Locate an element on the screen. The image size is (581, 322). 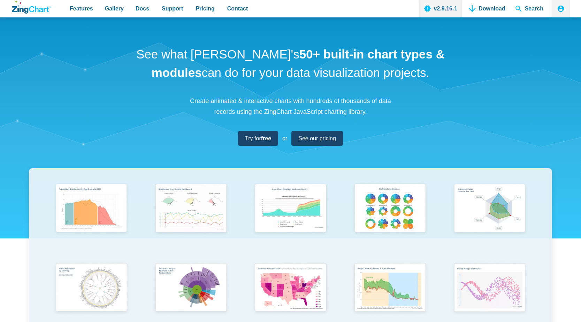
span: Support is located at coordinates (172, 8).